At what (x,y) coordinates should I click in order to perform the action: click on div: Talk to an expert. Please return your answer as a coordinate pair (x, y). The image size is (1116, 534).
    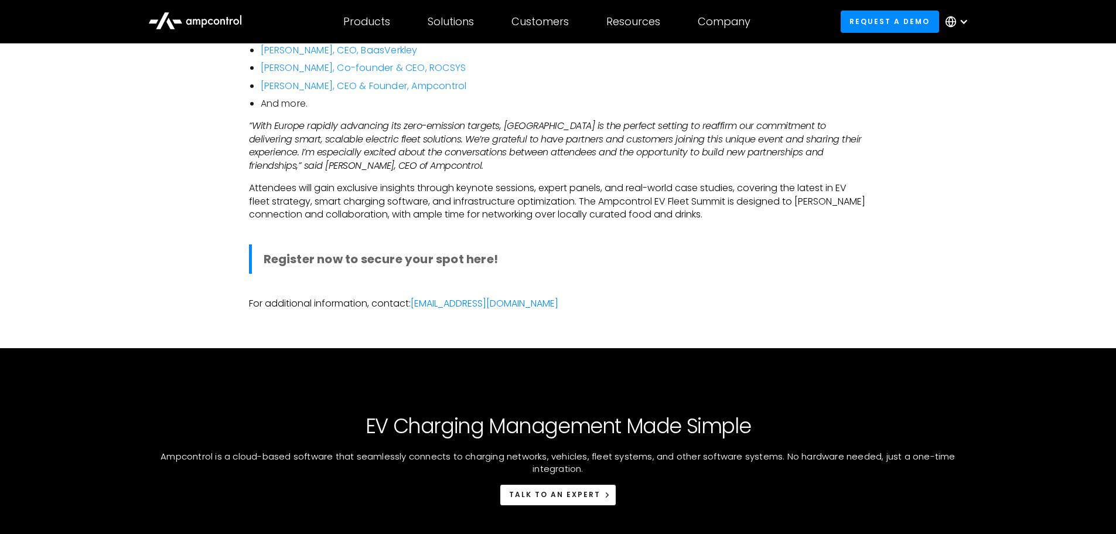
    Looking at the image, I should click on (555, 494).